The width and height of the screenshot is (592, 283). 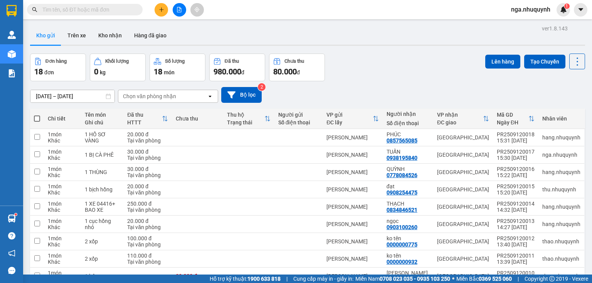 I want to click on input: Select a date range., so click(x=72, y=96).